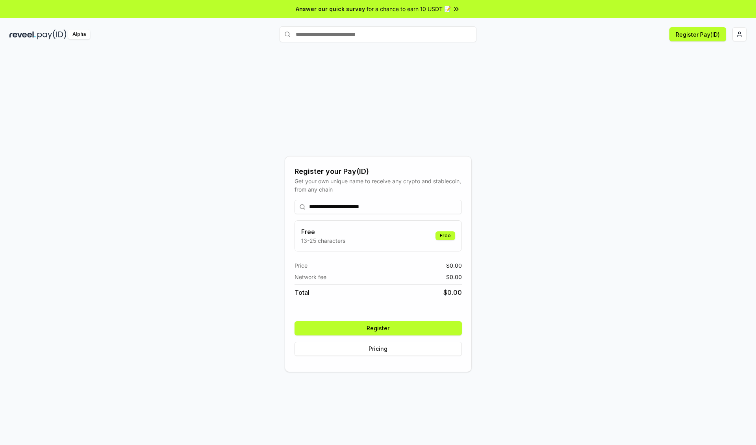 Image resolution: width=756 pixels, height=445 pixels. Describe the element at coordinates (79, 34) in the screenshot. I see `div: Alpha` at that location.